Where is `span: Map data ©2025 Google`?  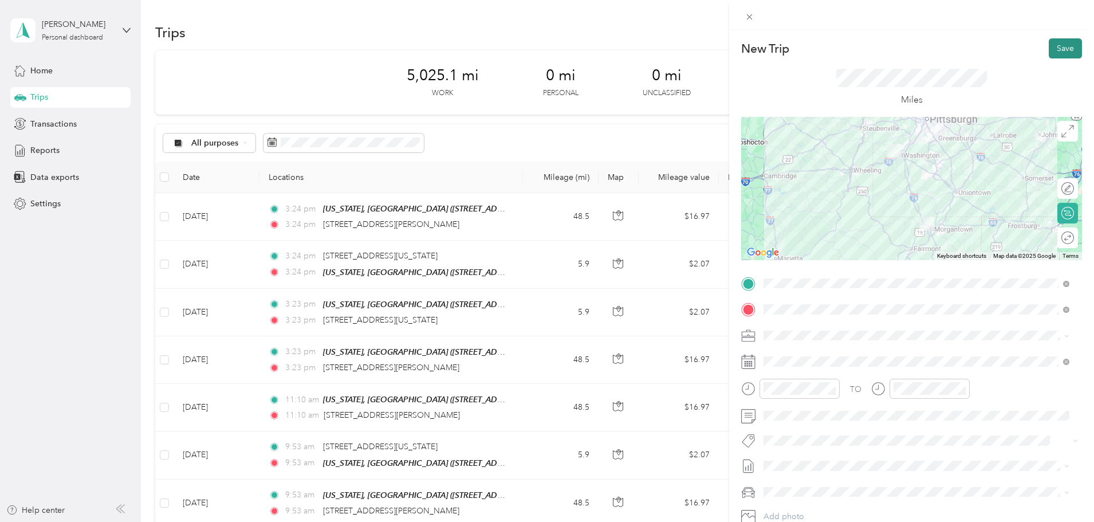
span: Map data ©2025 Google is located at coordinates (1024, 255).